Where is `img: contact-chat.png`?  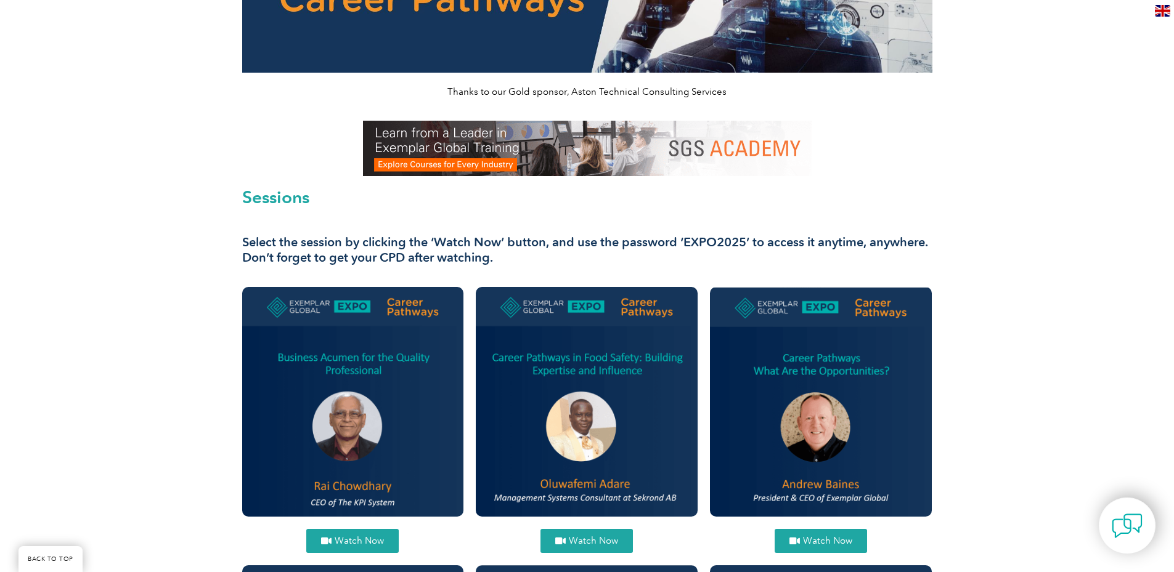 img: contact-chat.png is located at coordinates (1127, 526).